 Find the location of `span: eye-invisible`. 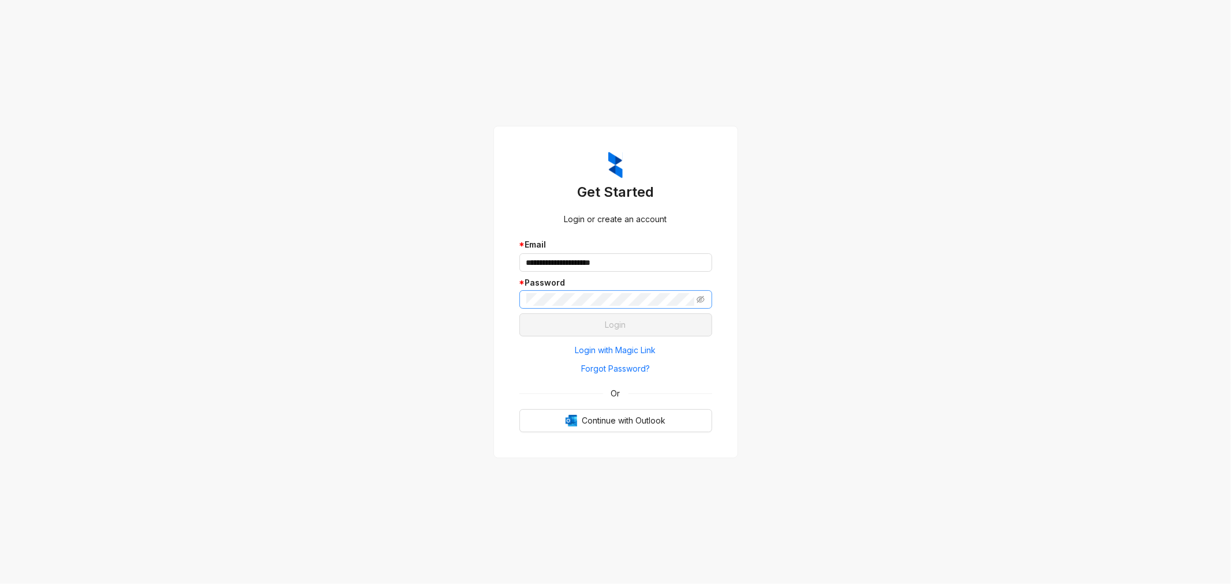

span: eye-invisible is located at coordinates (701, 300).